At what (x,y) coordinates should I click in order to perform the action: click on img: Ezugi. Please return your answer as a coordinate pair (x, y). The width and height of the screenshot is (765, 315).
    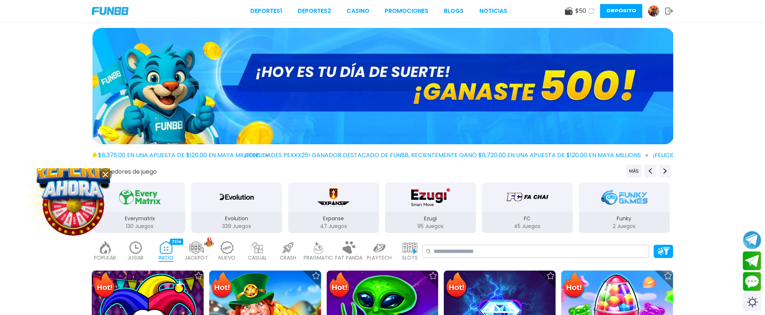
    Looking at the image, I should click on (431, 197).